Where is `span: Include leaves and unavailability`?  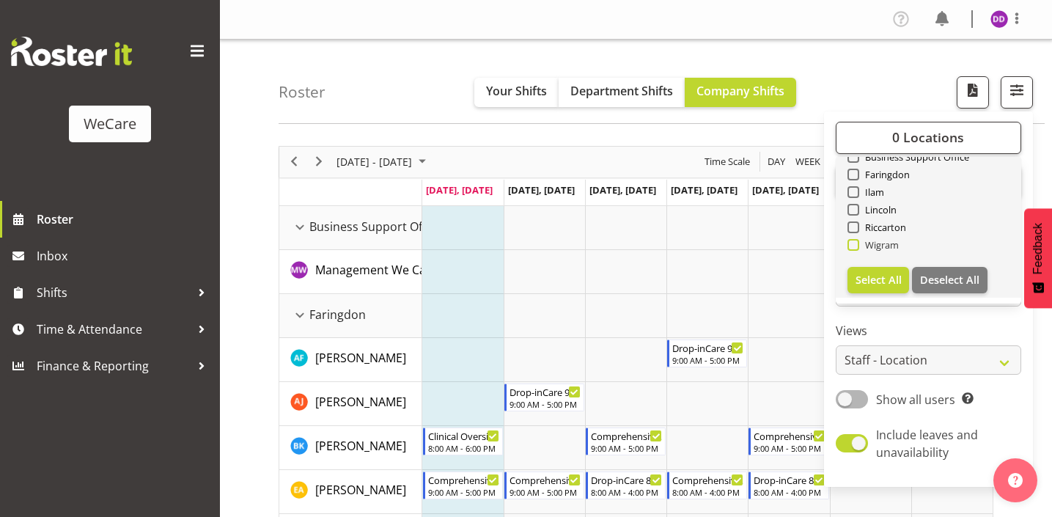 span: Include leaves and unavailability is located at coordinates (927, 444).